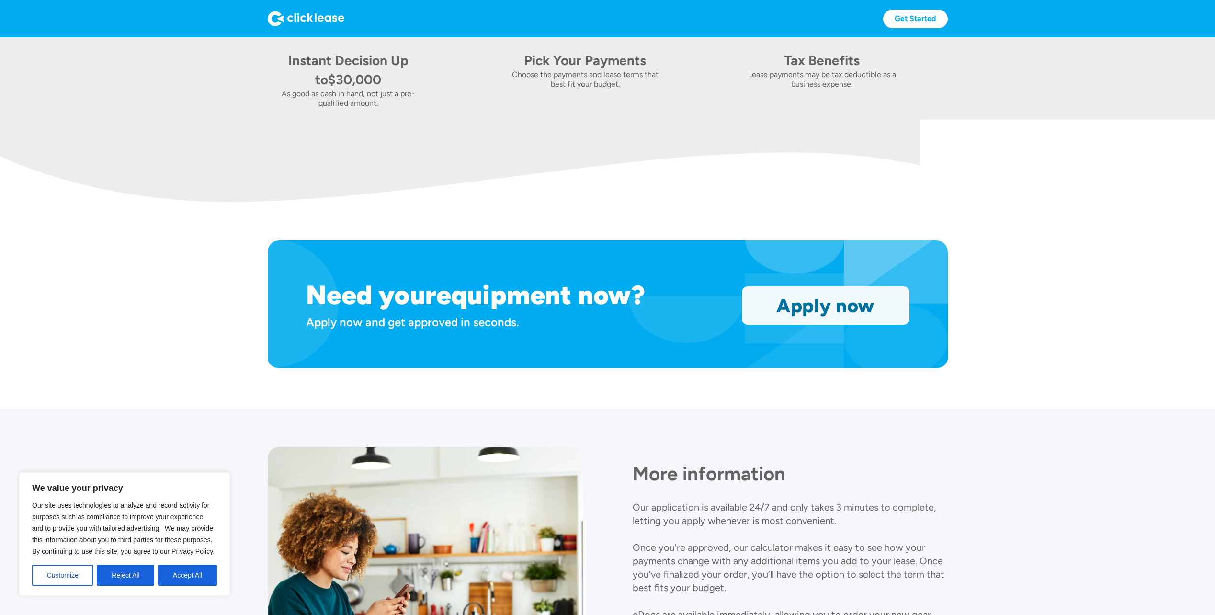  What do you see at coordinates (585, 79) in the screenshot?
I see `div: Choose the payments and lease terms that best fit your budget.` at bounding box center [585, 79].